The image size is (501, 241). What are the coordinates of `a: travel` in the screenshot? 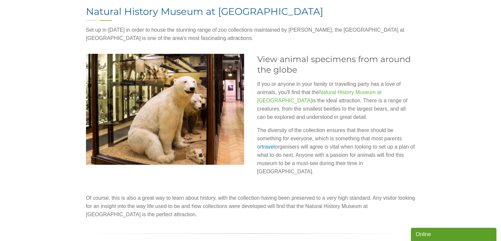 It's located at (268, 146).